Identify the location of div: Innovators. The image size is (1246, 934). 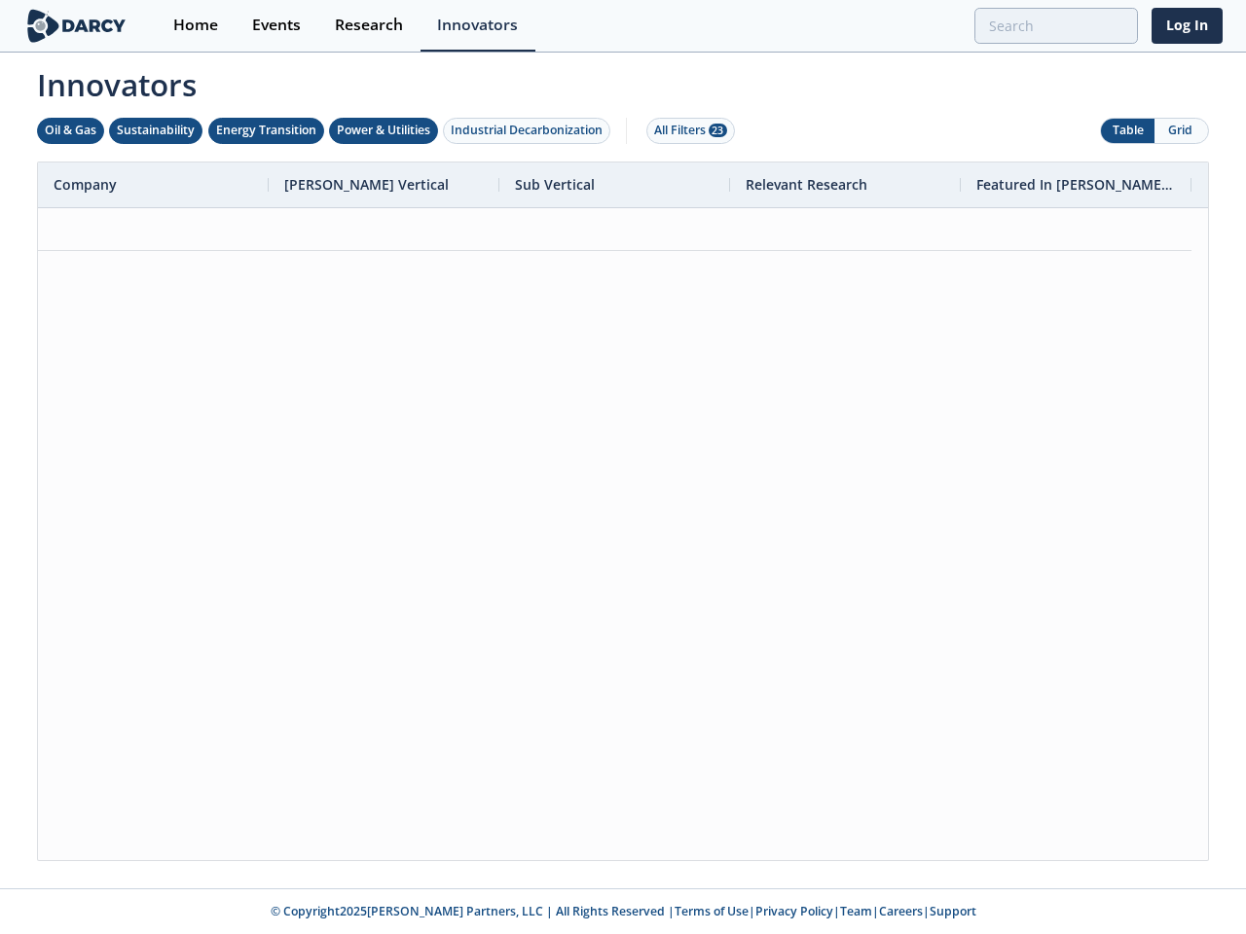
(477, 25).